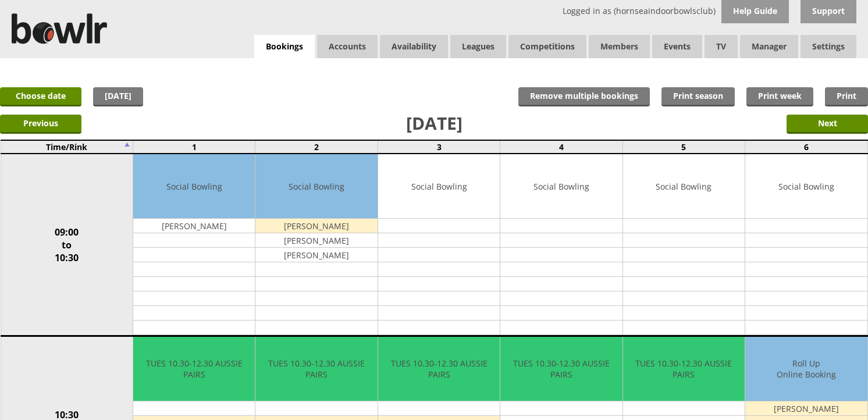 The image size is (868, 420). What do you see at coordinates (684, 147) in the screenshot?
I see `td: 5` at bounding box center [684, 147].